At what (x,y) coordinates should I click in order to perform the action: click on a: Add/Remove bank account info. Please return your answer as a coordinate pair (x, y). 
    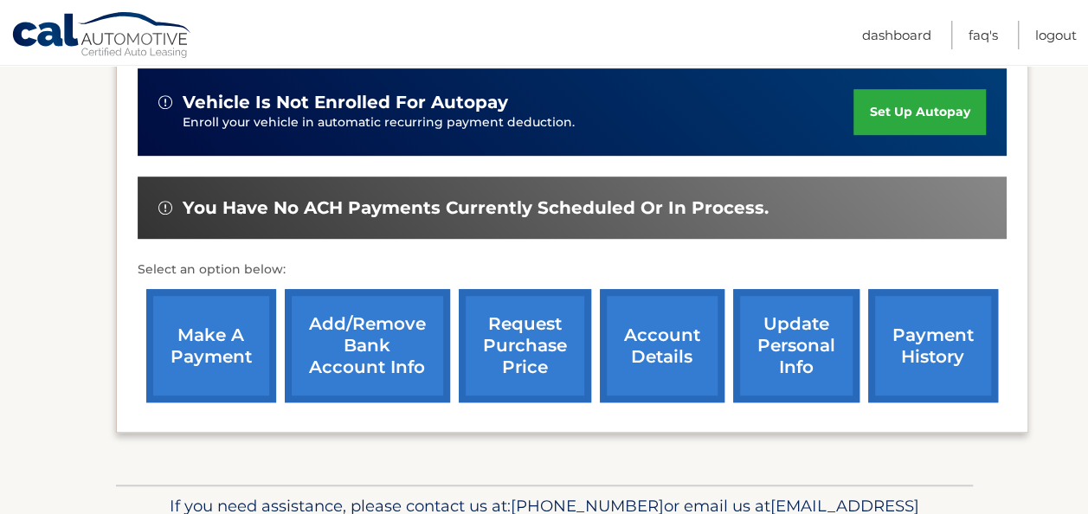
    Looking at the image, I should click on (367, 345).